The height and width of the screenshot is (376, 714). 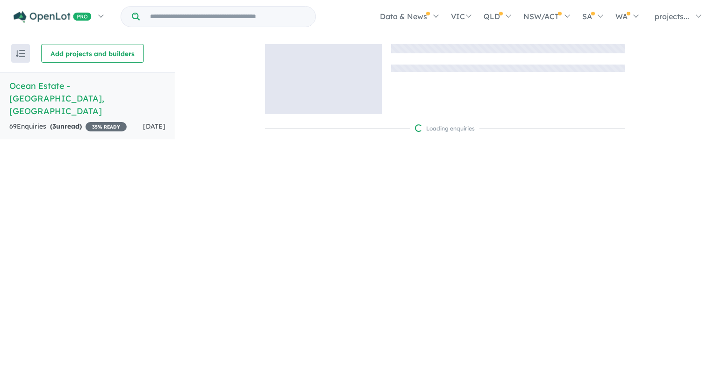 What do you see at coordinates (52, 17) in the screenshot?
I see `img: Openlot PRO Logo White` at bounding box center [52, 17].